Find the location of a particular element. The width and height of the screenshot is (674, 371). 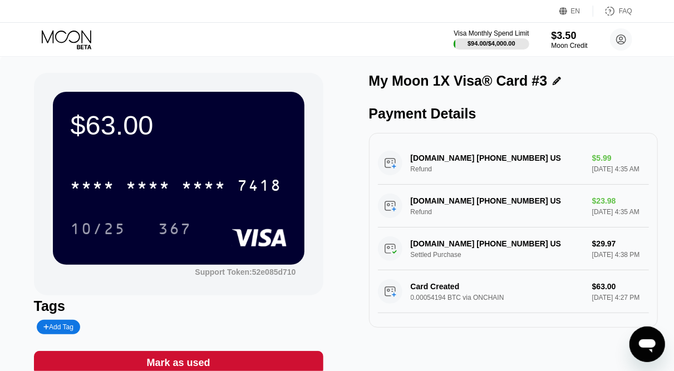

div: Add Tag is located at coordinates (58, 327).